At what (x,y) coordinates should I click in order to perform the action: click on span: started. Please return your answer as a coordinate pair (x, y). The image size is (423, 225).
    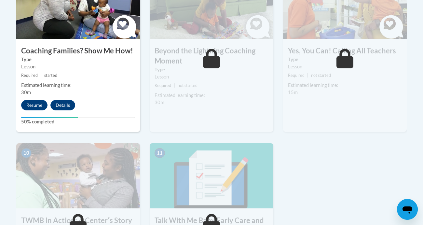
    Looking at the image, I should click on (51, 75).